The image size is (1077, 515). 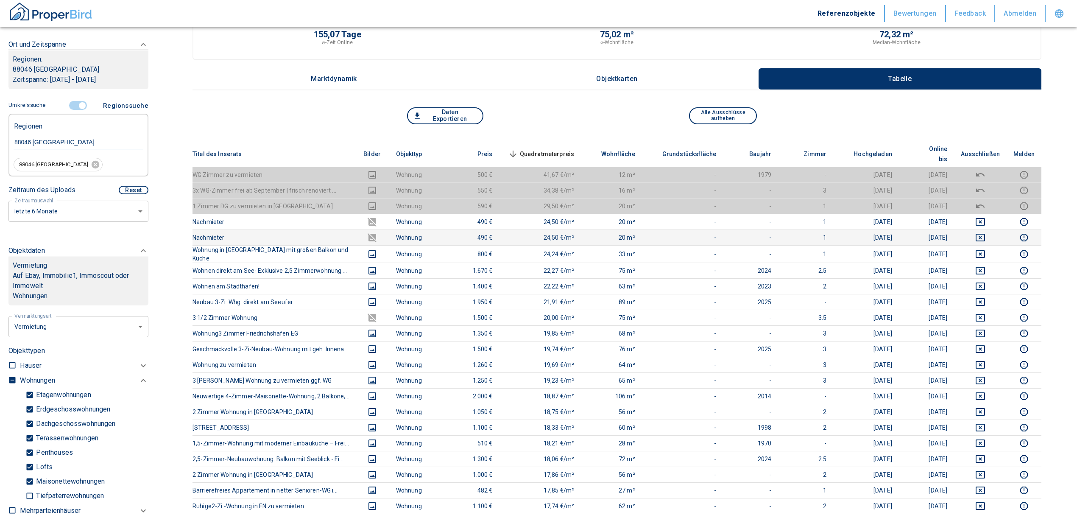 I want to click on td: 2023, so click(x=750, y=286).